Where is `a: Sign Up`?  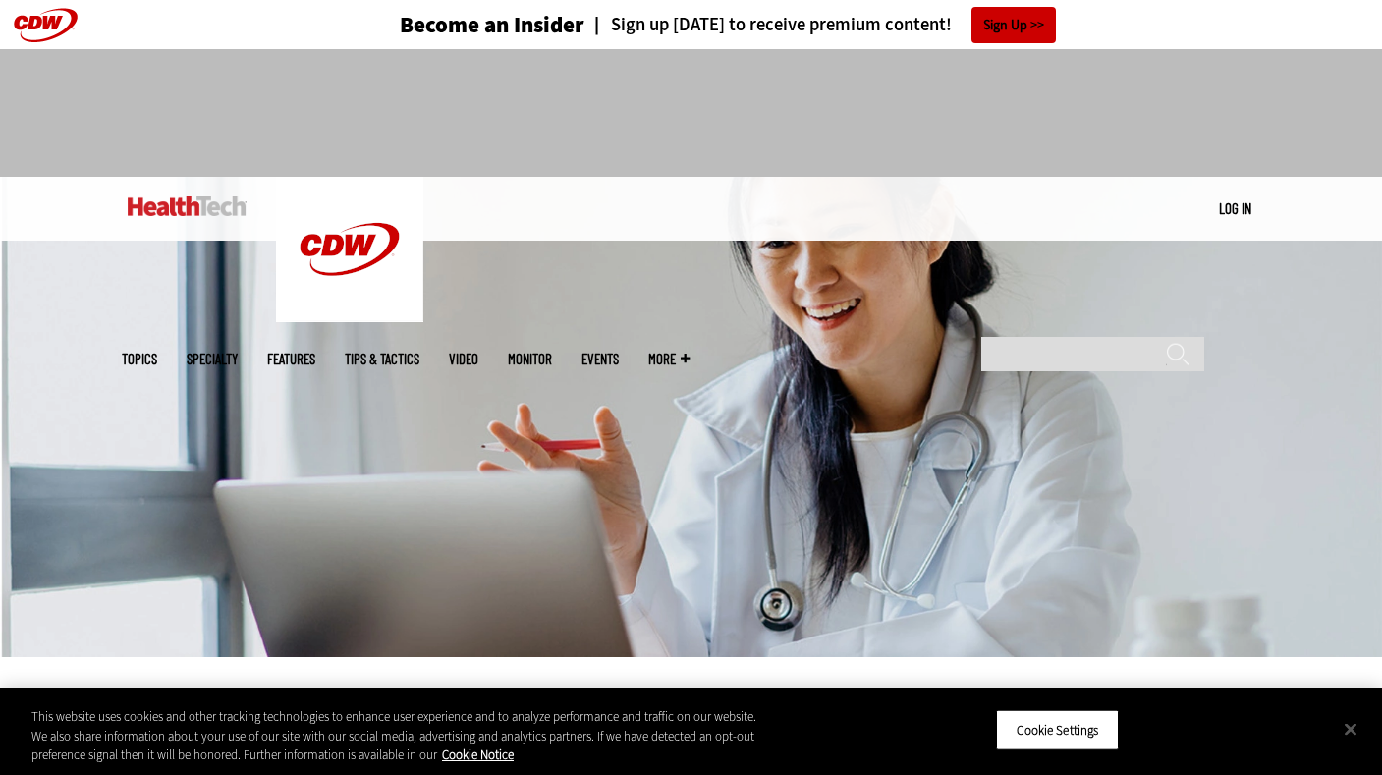
a: Sign Up is located at coordinates (1014, 25).